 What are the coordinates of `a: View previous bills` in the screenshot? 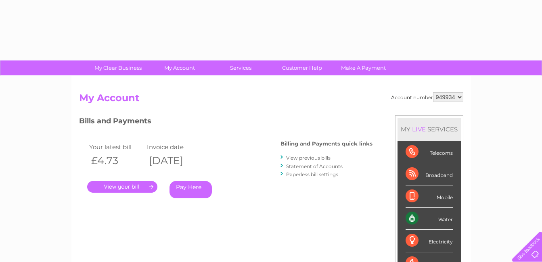 It's located at (308, 158).